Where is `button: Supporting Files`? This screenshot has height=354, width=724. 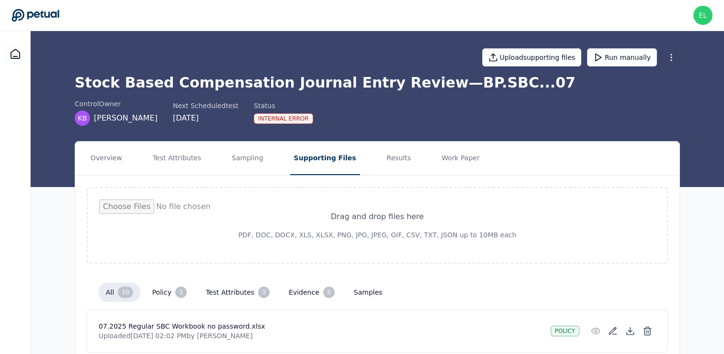 button: Supporting Files is located at coordinates (325, 159).